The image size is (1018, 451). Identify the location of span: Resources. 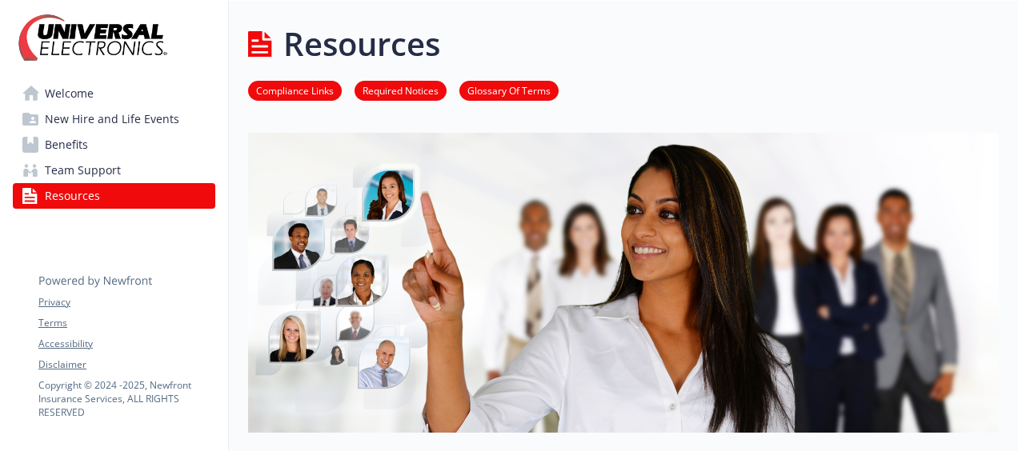
(72, 196).